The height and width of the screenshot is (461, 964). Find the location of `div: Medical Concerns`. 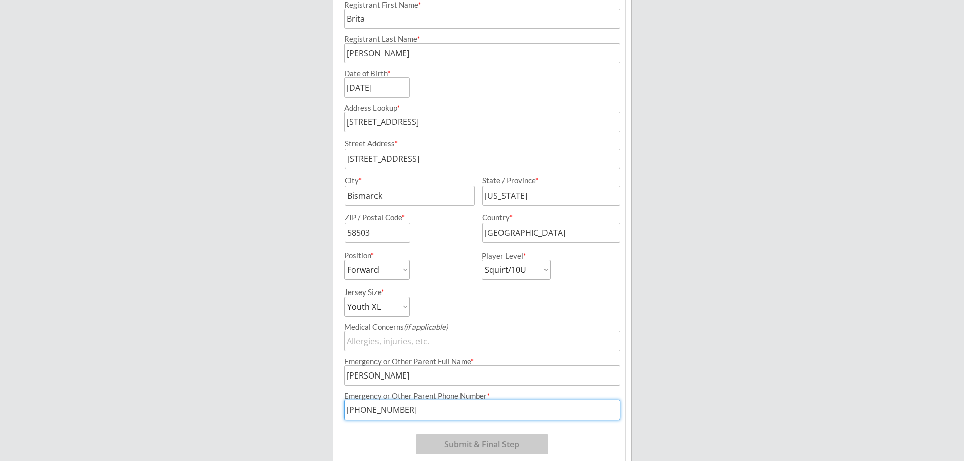

div: Medical Concerns is located at coordinates (482, 327).